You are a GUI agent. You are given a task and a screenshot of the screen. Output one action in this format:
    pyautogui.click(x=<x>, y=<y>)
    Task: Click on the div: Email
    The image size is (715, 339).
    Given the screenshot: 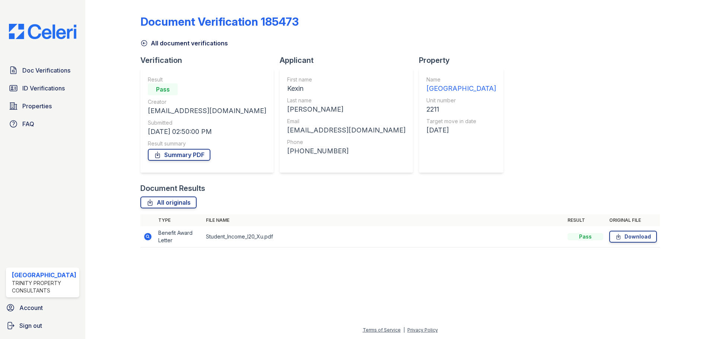 What is the action you would take?
    pyautogui.click(x=347, y=121)
    